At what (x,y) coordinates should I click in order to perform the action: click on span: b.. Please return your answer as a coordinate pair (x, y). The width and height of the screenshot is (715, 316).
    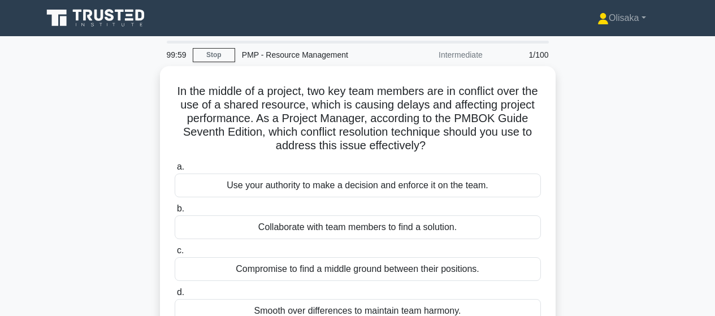
    Looking at the image, I should click on (180, 208).